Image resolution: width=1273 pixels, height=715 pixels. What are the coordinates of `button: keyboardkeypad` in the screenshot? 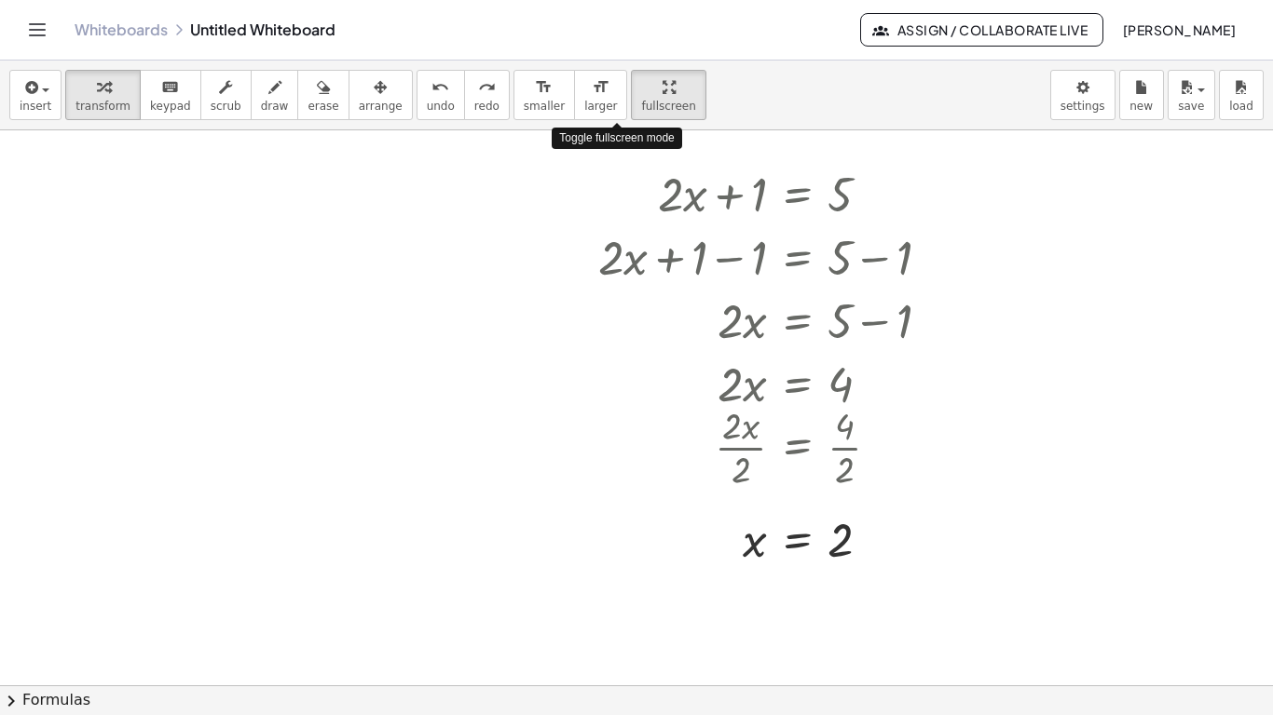 It's located at (170, 95).